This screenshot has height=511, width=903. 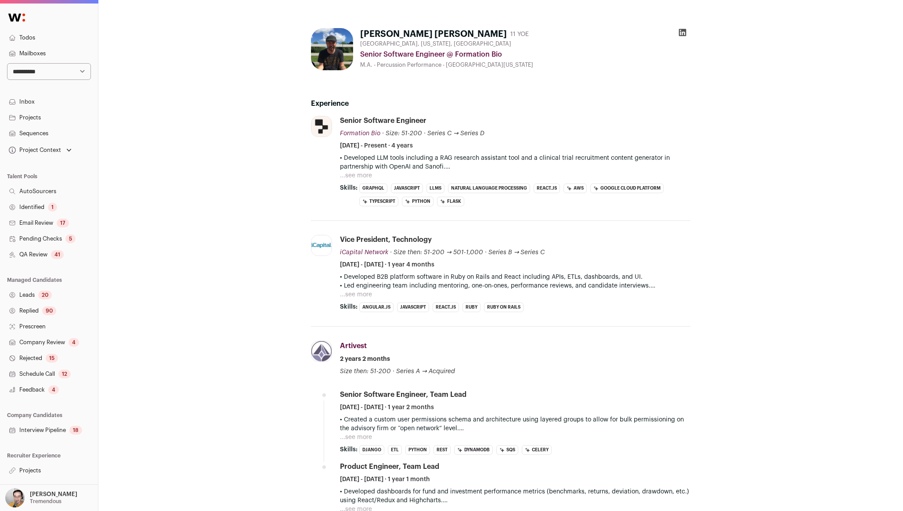 What do you see at coordinates (515, 424) in the screenshot?
I see `p: • Created a custom user permissions schema and architecture using layered groups to allow for bul...` at bounding box center [515, 424].